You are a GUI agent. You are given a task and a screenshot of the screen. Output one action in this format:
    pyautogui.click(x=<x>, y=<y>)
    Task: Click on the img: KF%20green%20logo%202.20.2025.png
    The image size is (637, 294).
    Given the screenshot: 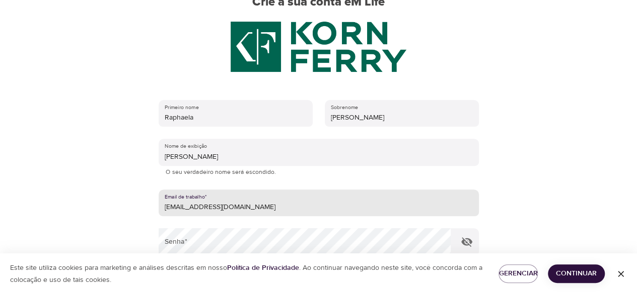 What is the action you would take?
    pyautogui.click(x=319, y=47)
    